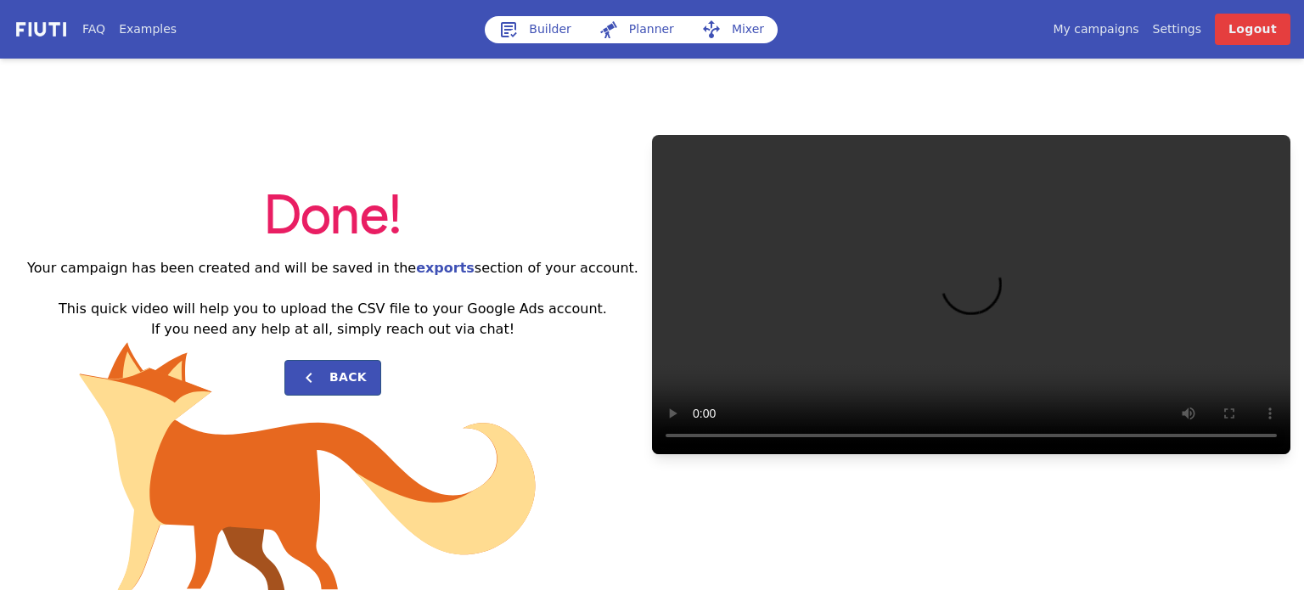 The width and height of the screenshot is (1304, 590). What do you see at coordinates (445, 267) in the screenshot?
I see `a: exports` at bounding box center [445, 267].